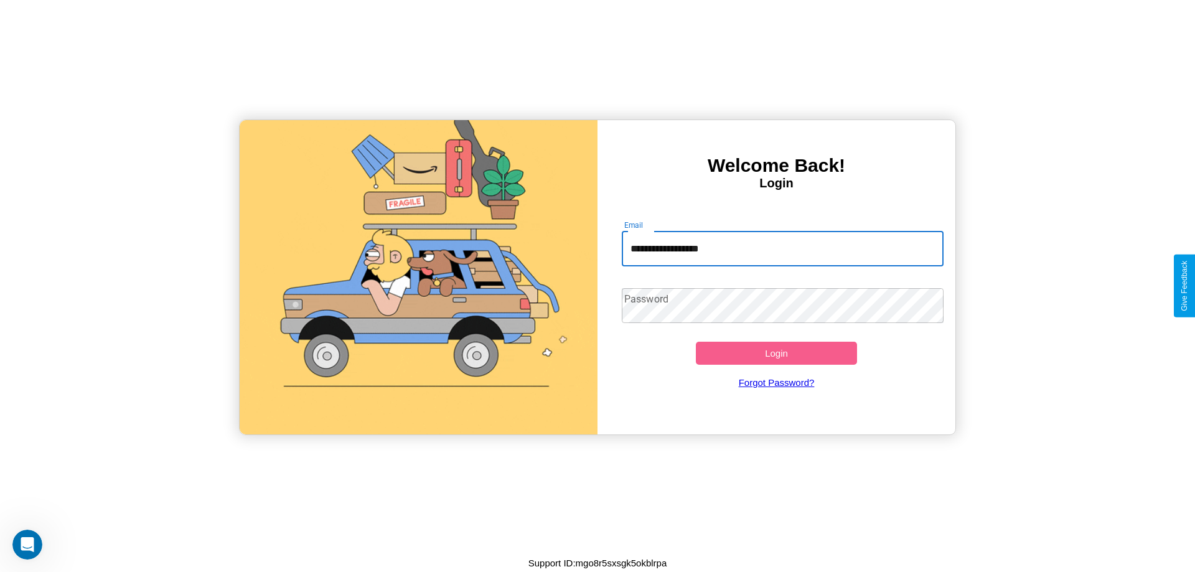 Image resolution: width=1195 pixels, height=572 pixels. Describe the element at coordinates (1184, 286) in the screenshot. I see `div: Give Feedback` at that location.